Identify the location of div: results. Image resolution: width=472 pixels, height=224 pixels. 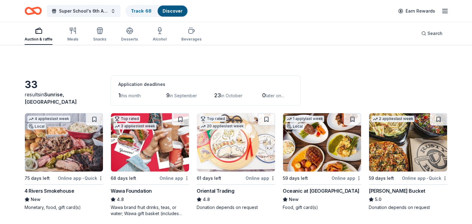
(64, 98).